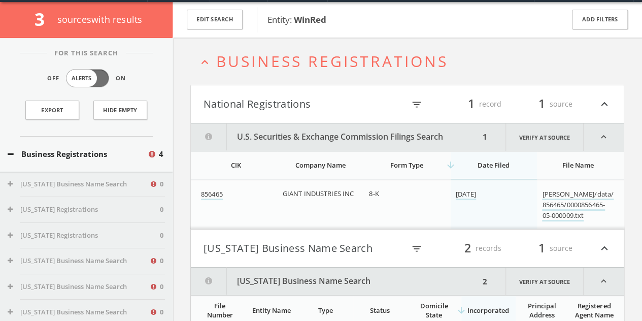 The width and height of the screenshot is (642, 321). I want to click on span: 3, so click(44, 19).